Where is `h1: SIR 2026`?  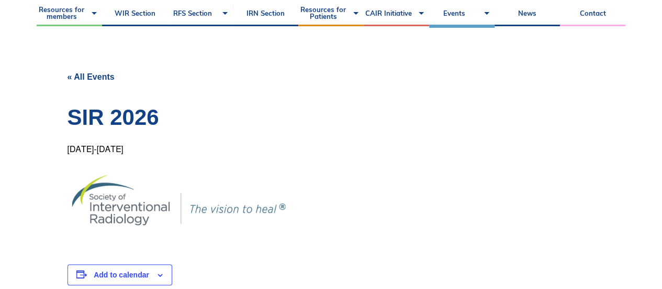 h1: SIR 2026 is located at coordinates (331, 117).